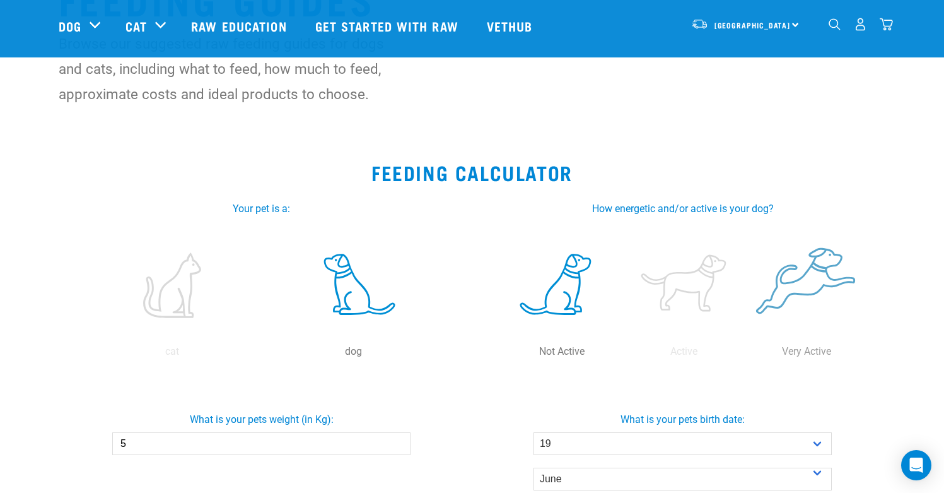 This screenshot has height=493, width=944. Describe the element at coordinates (172, 351) in the screenshot. I see `p: cat` at that location.